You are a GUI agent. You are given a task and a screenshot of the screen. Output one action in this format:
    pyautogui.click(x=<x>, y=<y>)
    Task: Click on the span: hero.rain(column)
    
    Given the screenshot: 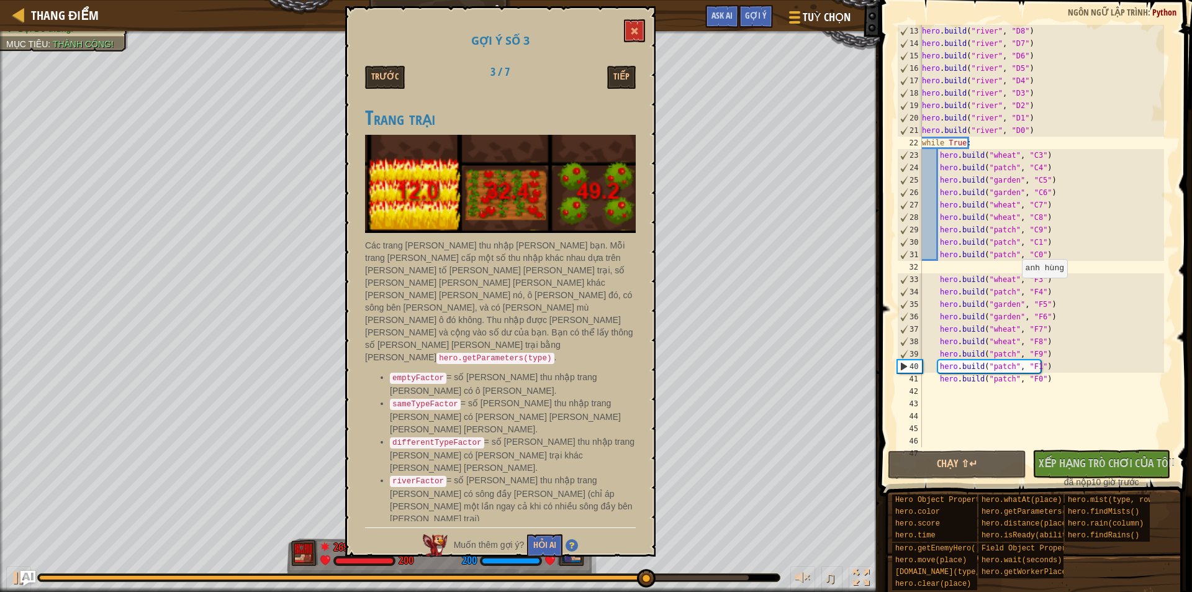 What is the action you would take?
    pyautogui.click(x=1106, y=523)
    